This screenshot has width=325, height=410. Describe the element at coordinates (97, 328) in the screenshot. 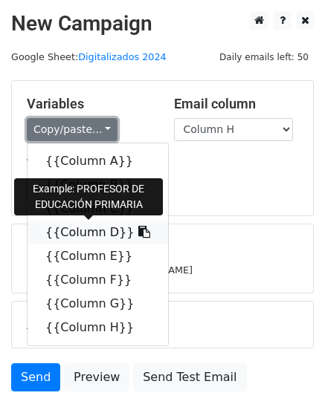

I see `a: {{Column H}}` at that location.